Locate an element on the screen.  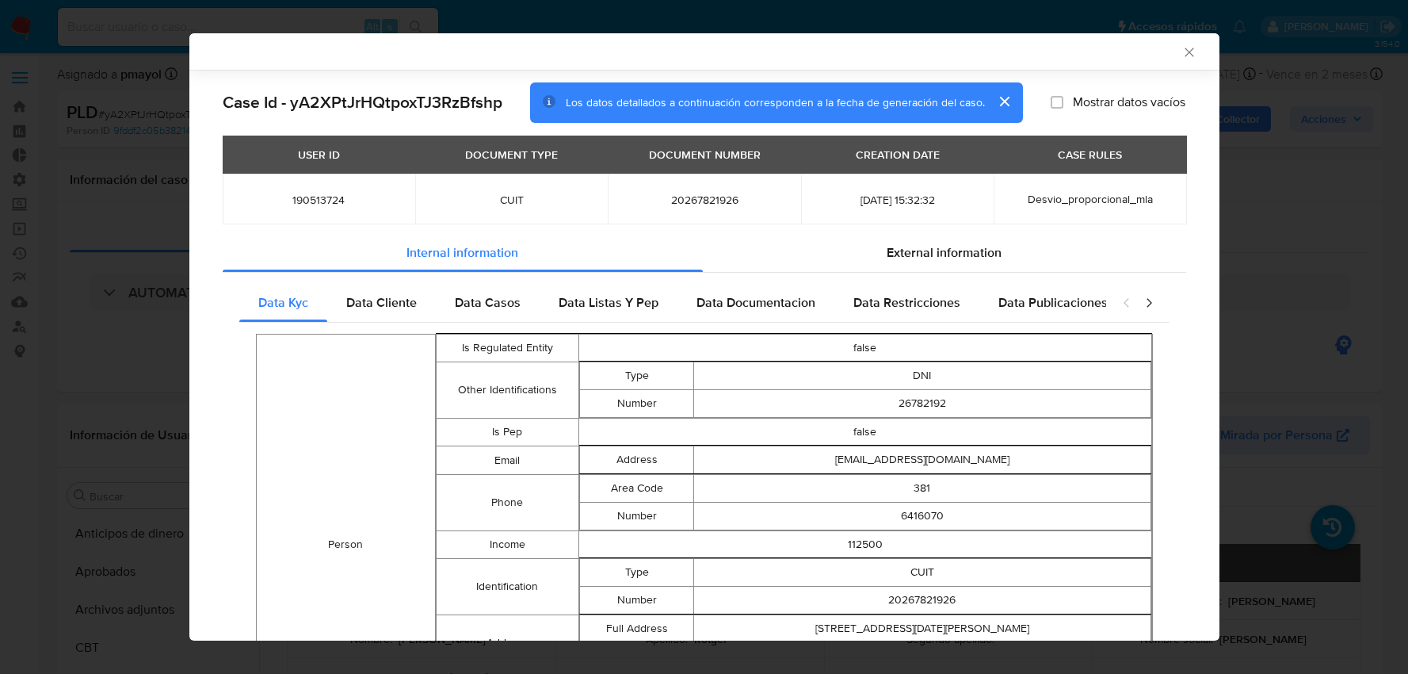
span: External information is located at coordinates (944, 252).